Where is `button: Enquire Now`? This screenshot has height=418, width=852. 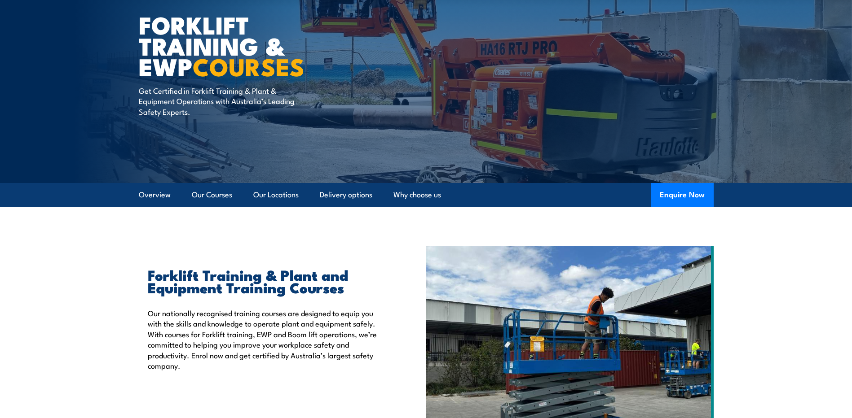
button: Enquire Now is located at coordinates (682, 195).